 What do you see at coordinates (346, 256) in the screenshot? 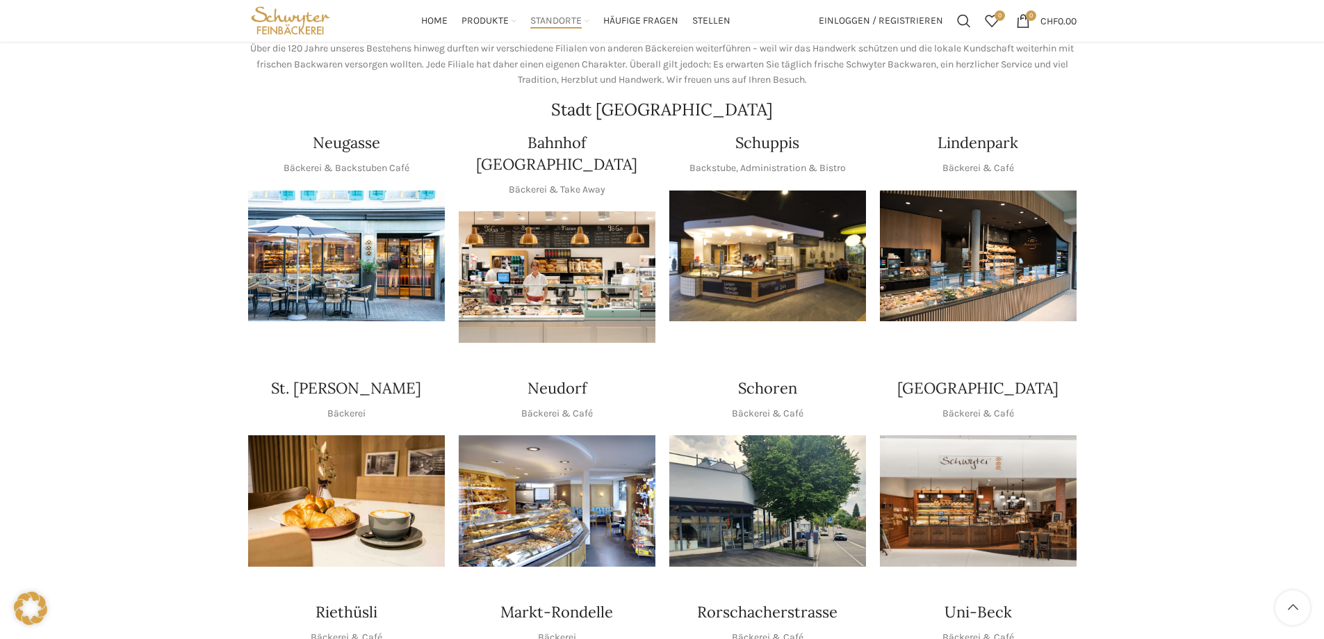
I see `img: Neugasse` at bounding box center [346, 256].